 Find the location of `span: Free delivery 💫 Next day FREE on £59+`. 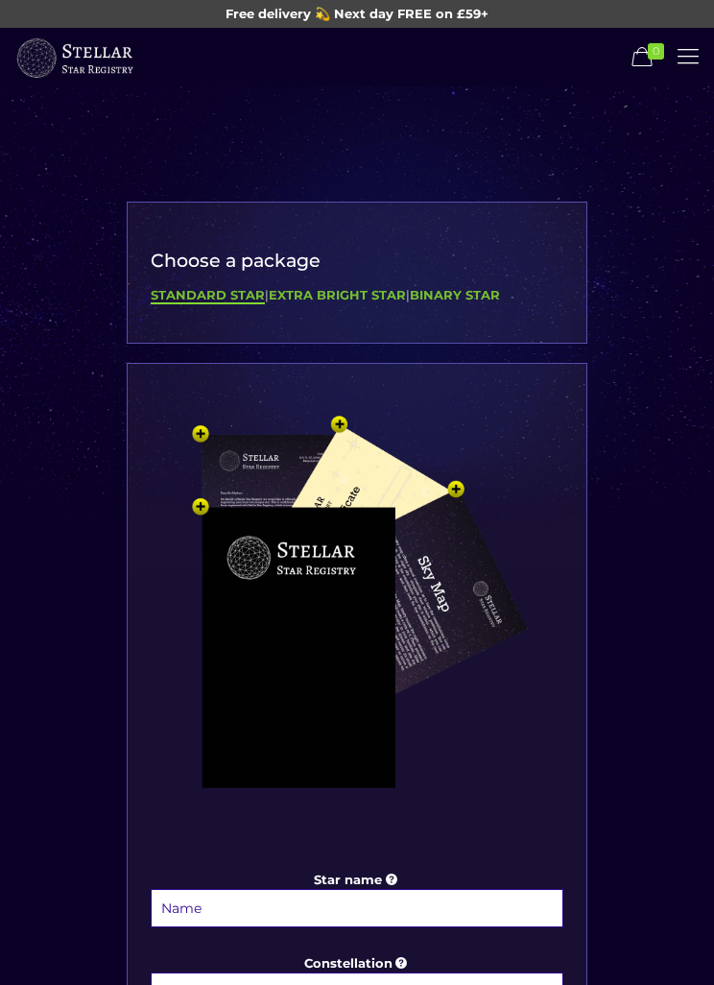

span: Free delivery 💫 Next day FREE on £59+ is located at coordinates (357, 13).